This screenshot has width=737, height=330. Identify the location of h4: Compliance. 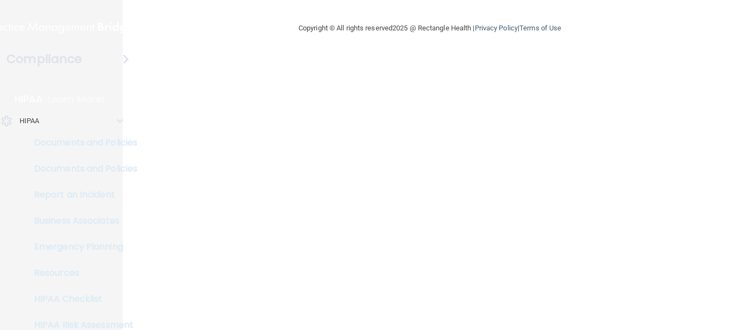
(44, 59).